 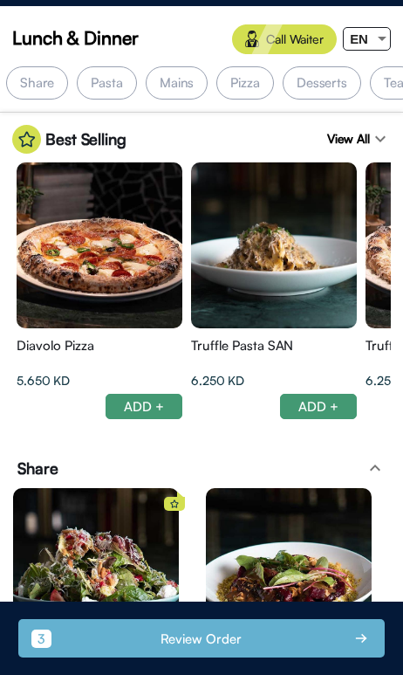 I want to click on div: Share, so click(x=38, y=83).